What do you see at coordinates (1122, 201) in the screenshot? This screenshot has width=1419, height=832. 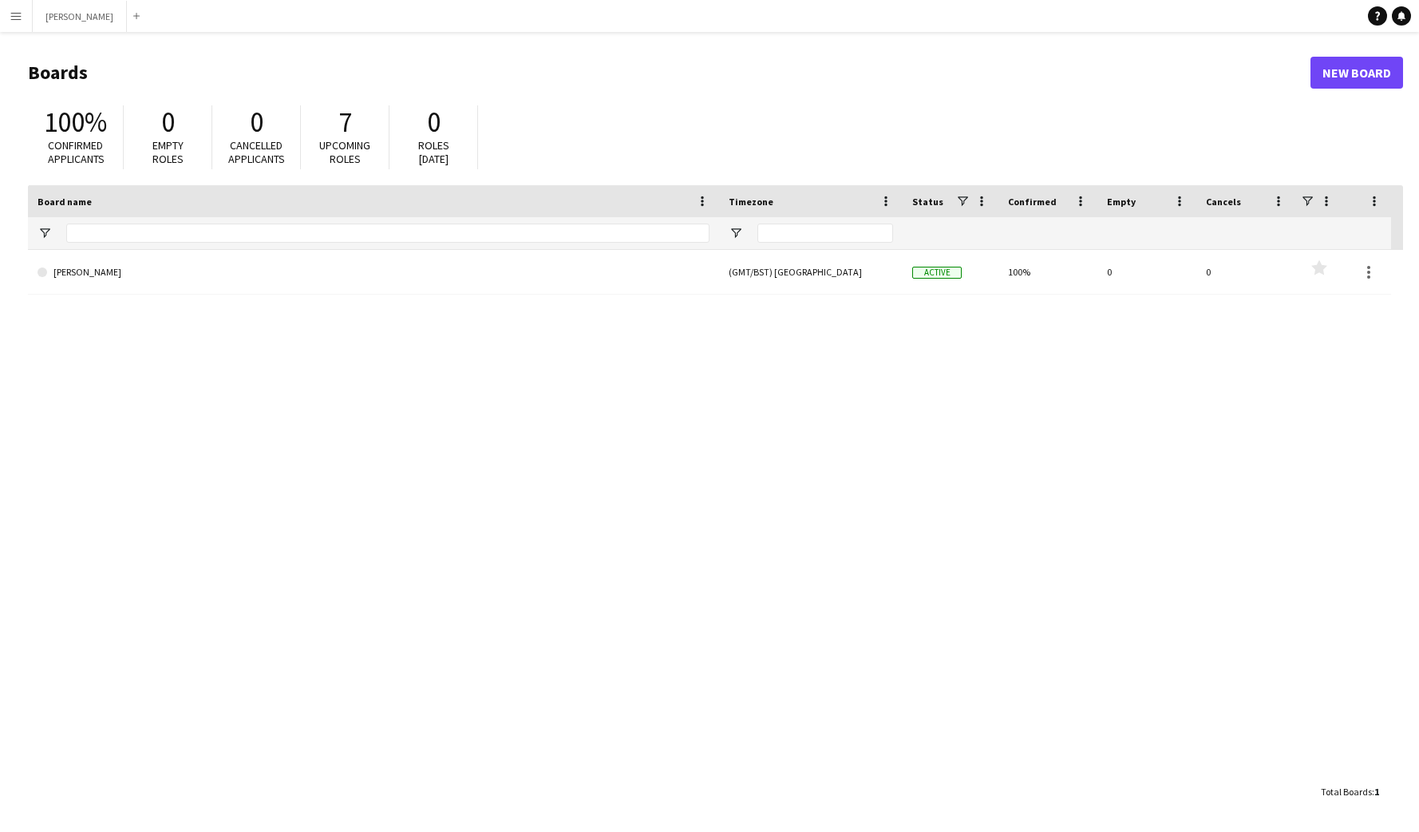 I see `span: Empty` at bounding box center [1122, 201].